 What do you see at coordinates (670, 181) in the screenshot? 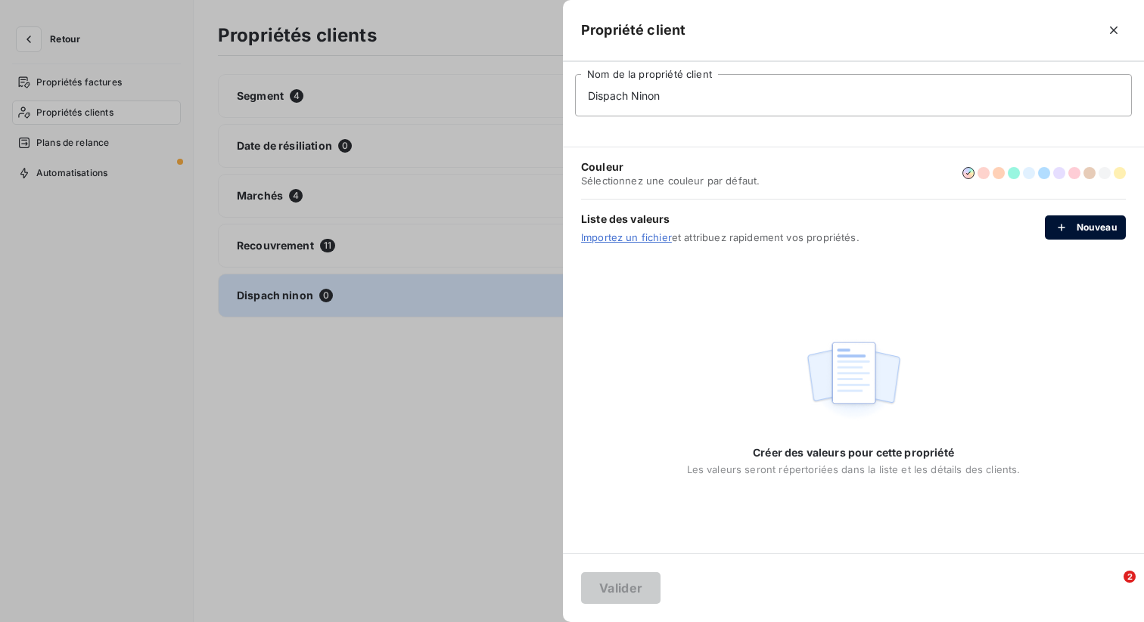
I see `span: Sélectionnez une couleur par défaut.` at bounding box center [670, 181].